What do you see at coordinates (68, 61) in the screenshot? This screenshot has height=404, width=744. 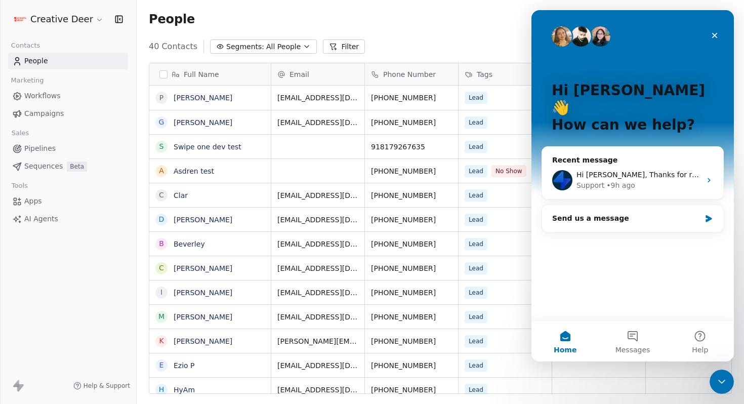 I see `a: People` at bounding box center [68, 61].